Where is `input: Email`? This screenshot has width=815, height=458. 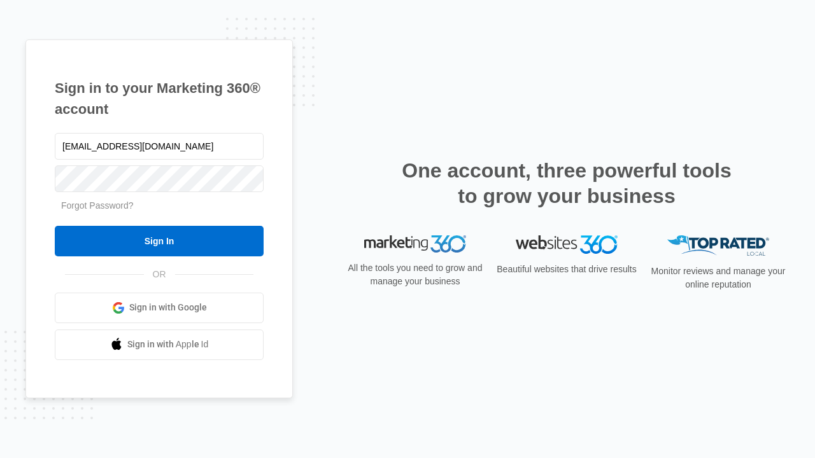 input: Email is located at coordinates (159, 146).